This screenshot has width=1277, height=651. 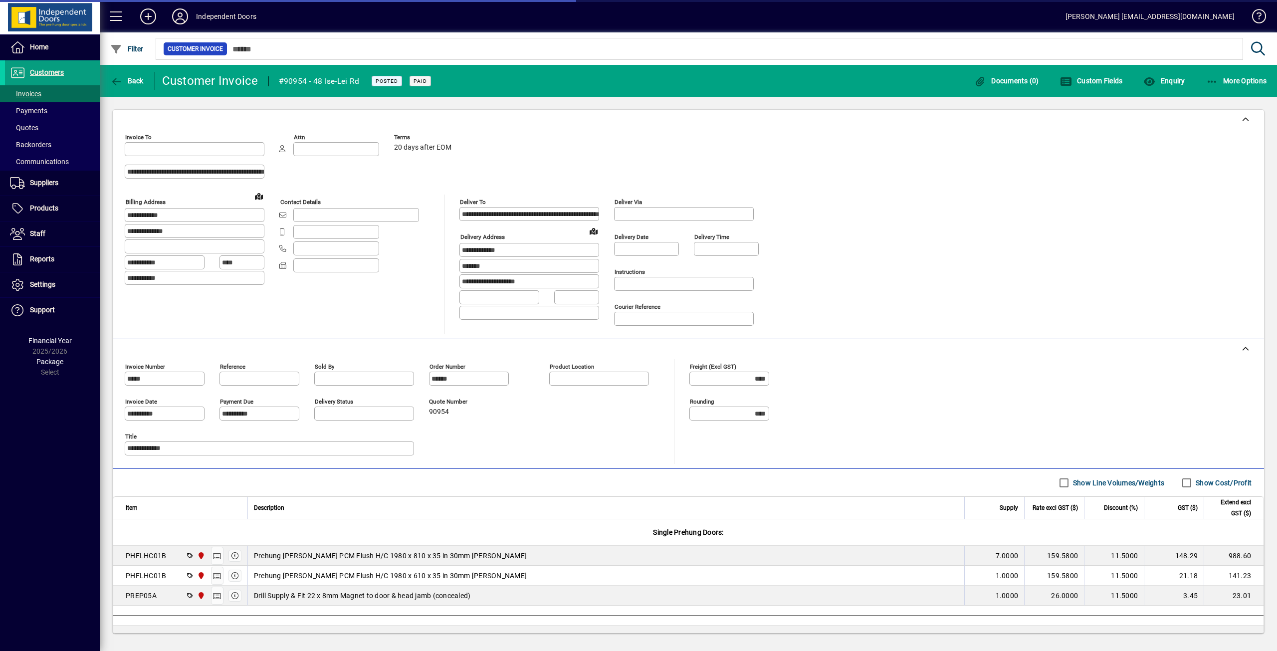 What do you see at coordinates (195, 49) in the screenshot?
I see `span: Customer Invoice` at bounding box center [195, 49].